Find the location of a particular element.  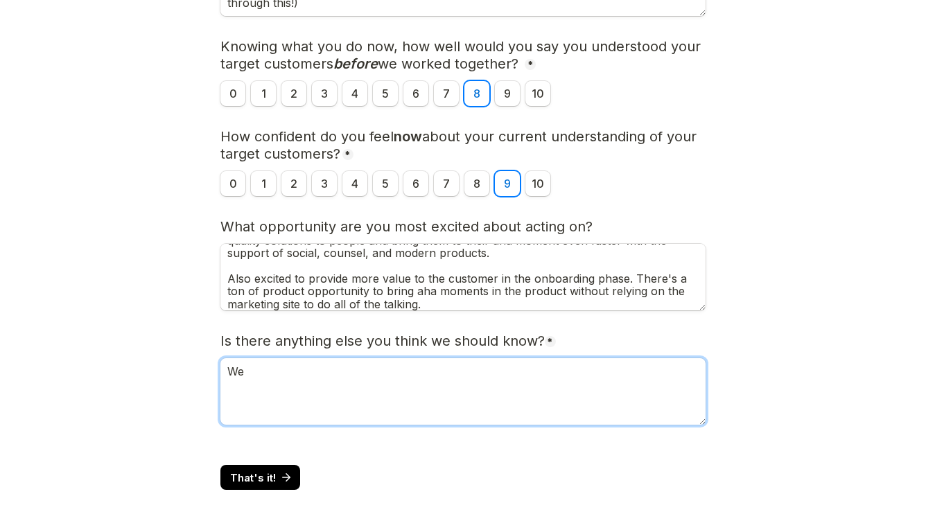

span: Knowing what you do now, how well would you say you understood your target customers is located at coordinates (462, 55).